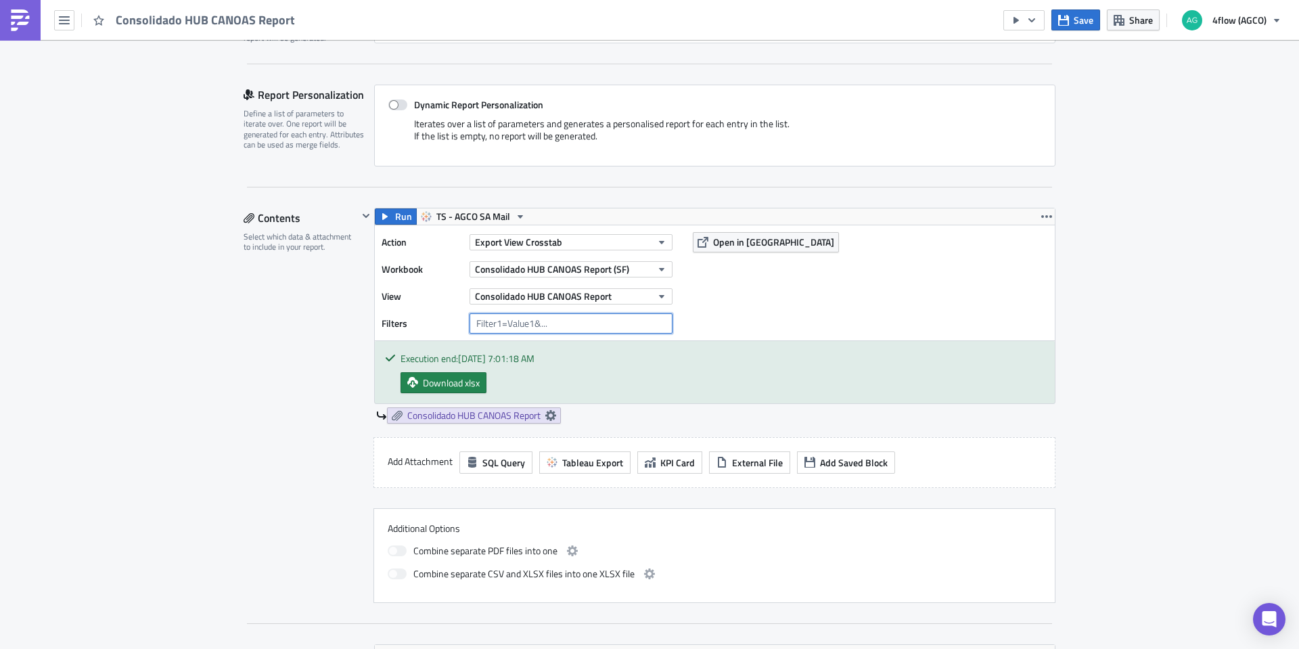 Image resolution: width=1299 pixels, height=649 pixels. Describe the element at coordinates (422, 269) in the screenshot. I see `label: Workbook` at that location.